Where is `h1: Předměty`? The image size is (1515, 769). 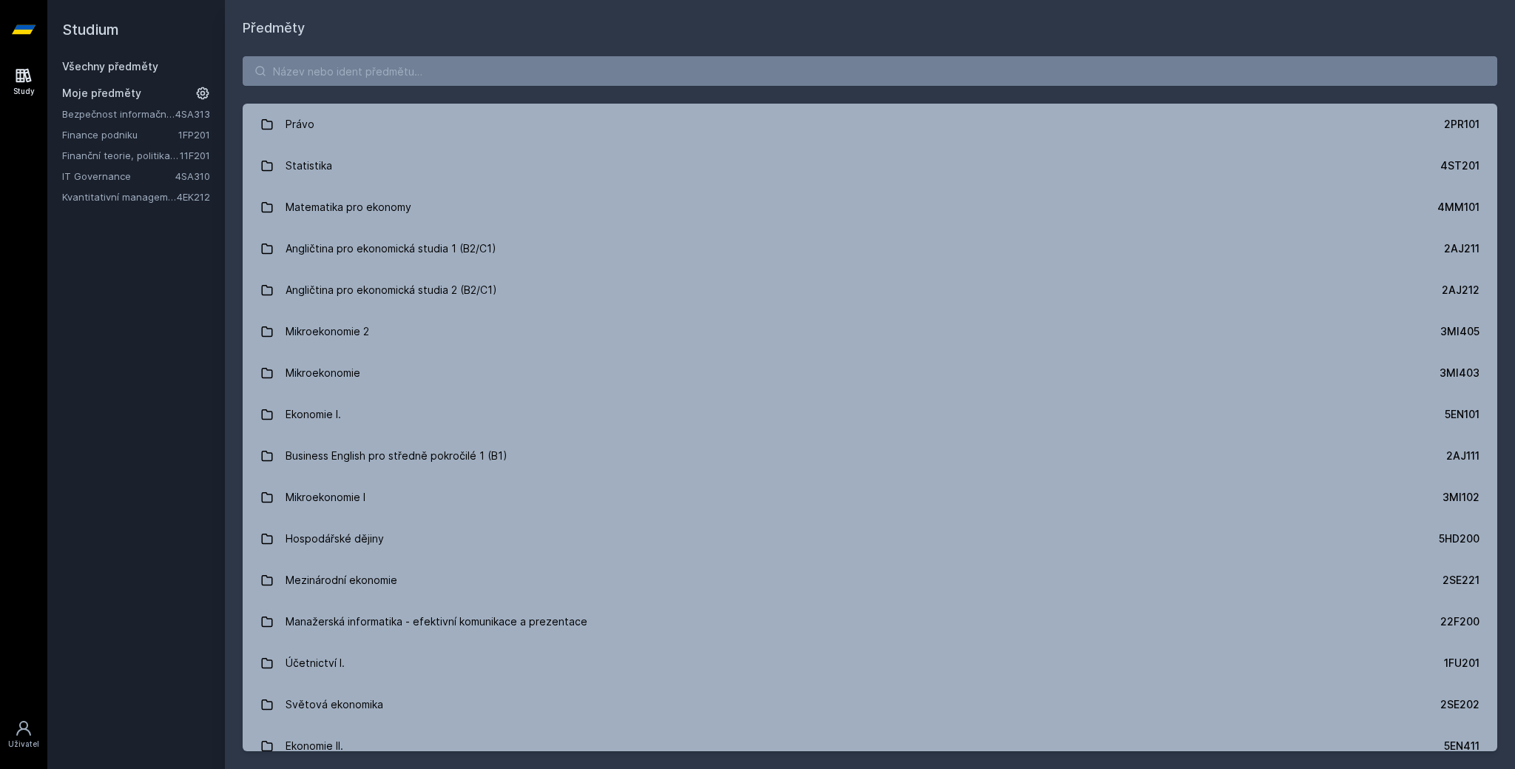
h1: Předměty is located at coordinates (870, 28).